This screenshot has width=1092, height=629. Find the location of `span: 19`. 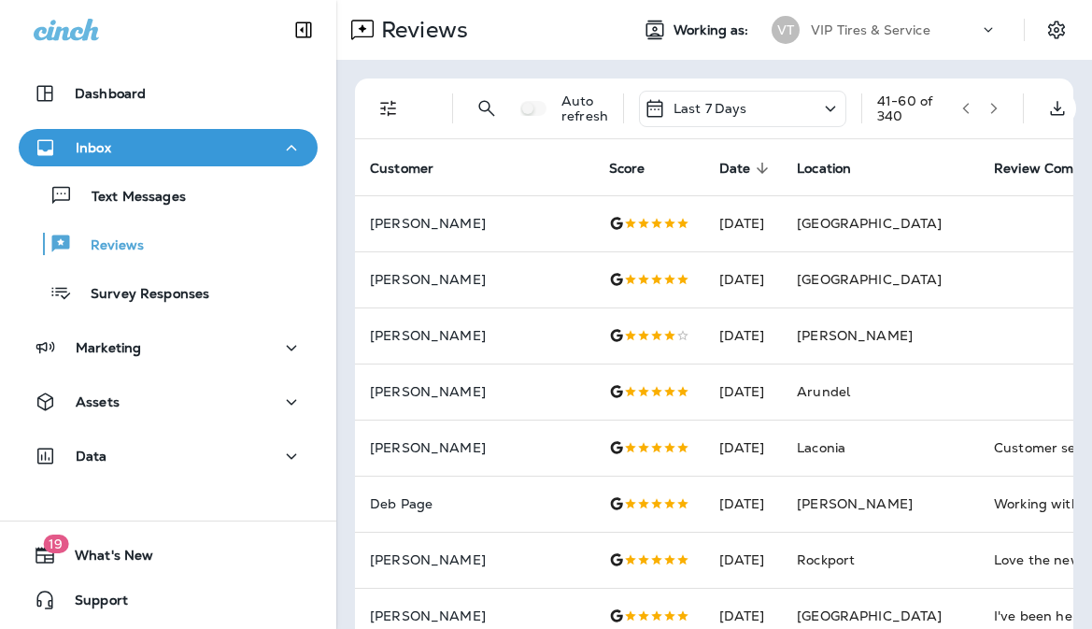

span: 19 is located at coordinates (55, 544).